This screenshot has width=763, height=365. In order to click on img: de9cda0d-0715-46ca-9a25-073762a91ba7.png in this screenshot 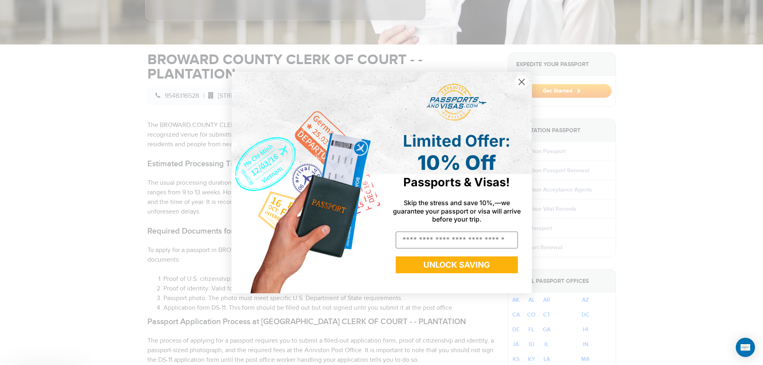, I will do `click(307, 182)`.